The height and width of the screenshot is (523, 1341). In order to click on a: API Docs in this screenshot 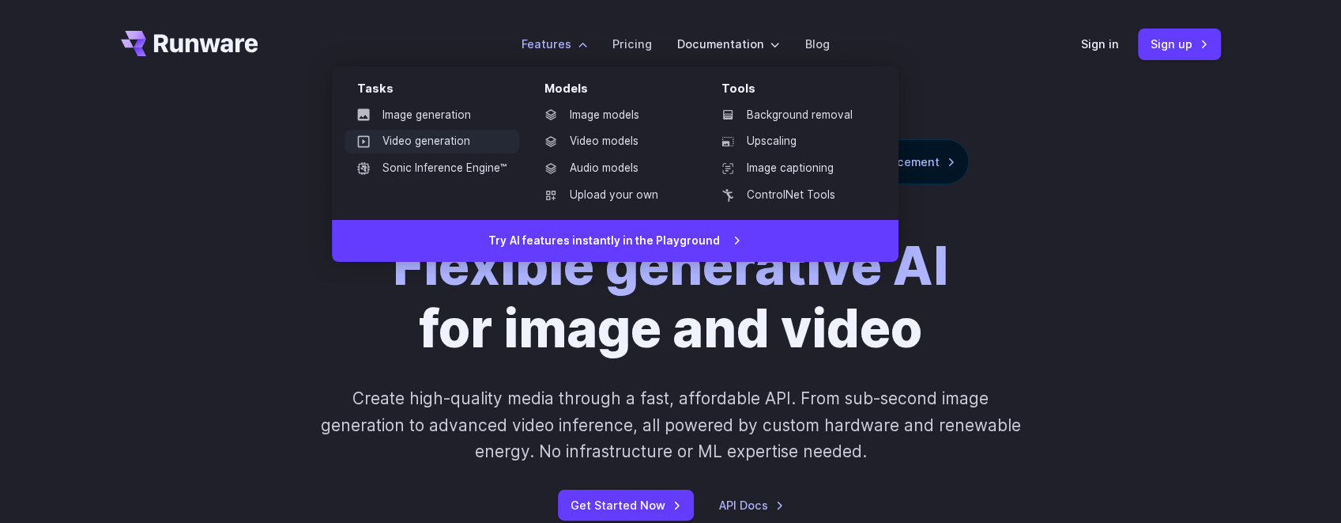, I will do `click(752, 504)`.